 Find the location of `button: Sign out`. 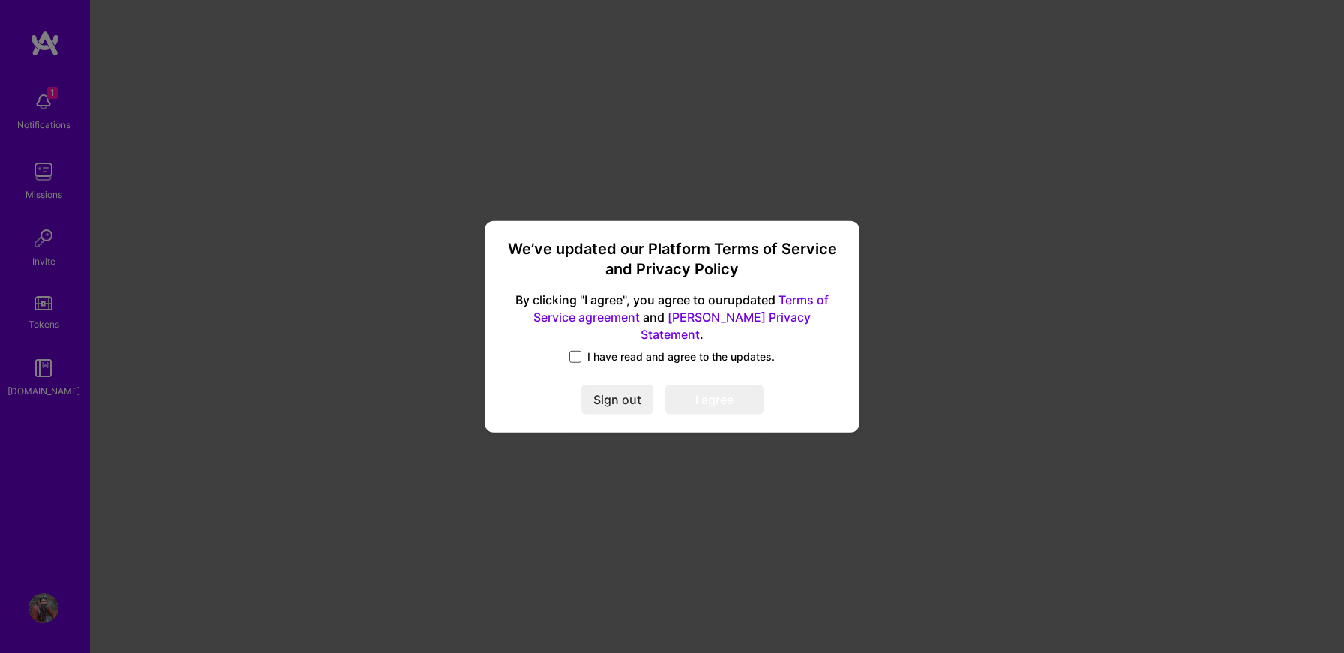

button: Sign out is located at coordinates (617, 400).